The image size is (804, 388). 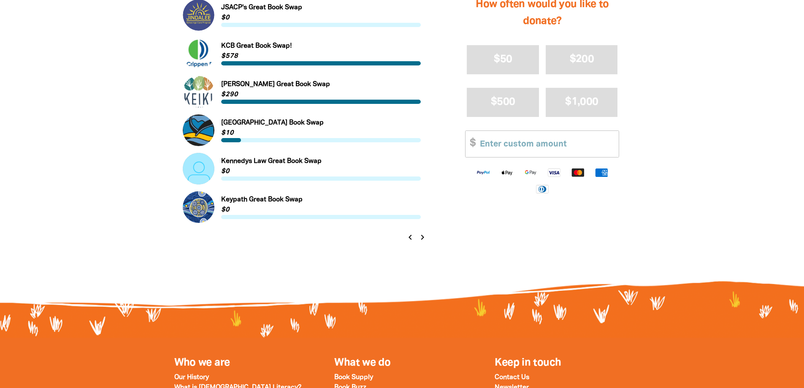 I want to click on img: Apple Pay logo, so click(x=507, y=172).